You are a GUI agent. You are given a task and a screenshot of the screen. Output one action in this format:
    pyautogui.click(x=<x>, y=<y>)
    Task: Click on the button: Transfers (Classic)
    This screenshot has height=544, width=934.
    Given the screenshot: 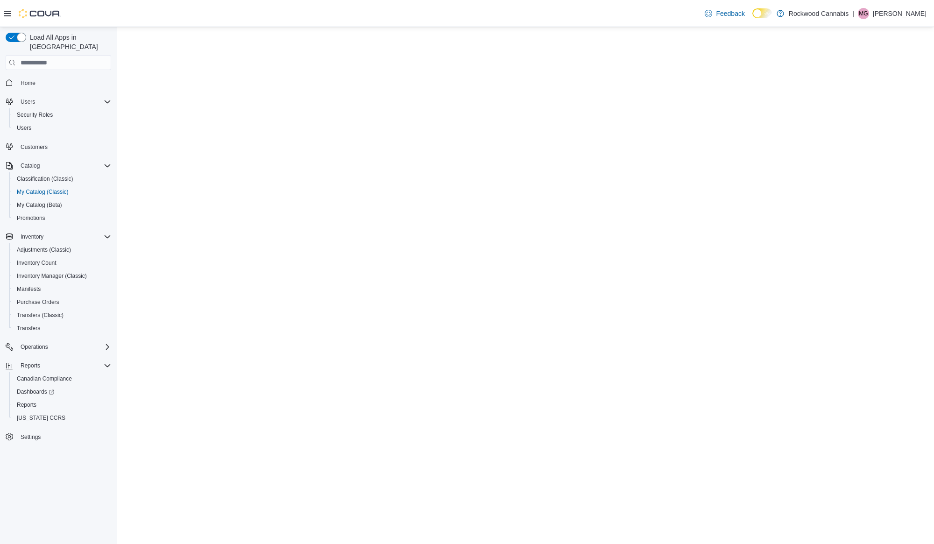 What is the action you would take?
    pyautogui.click(x=62, y=315)
    